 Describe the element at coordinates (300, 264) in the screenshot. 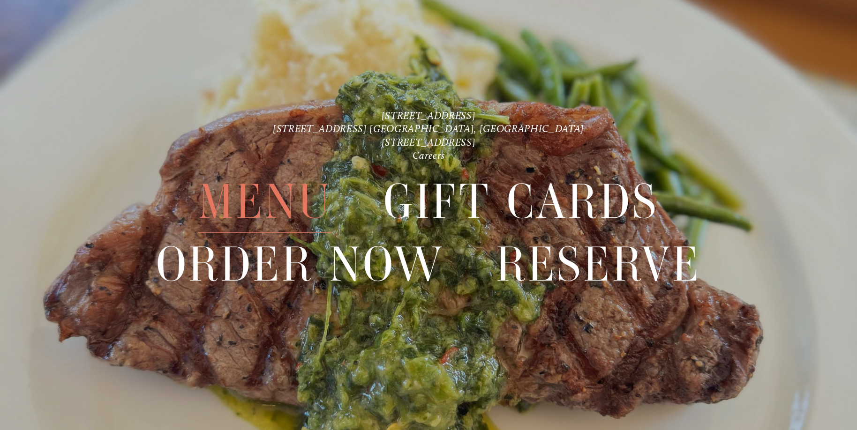

I see `a: Order Now` at that location.